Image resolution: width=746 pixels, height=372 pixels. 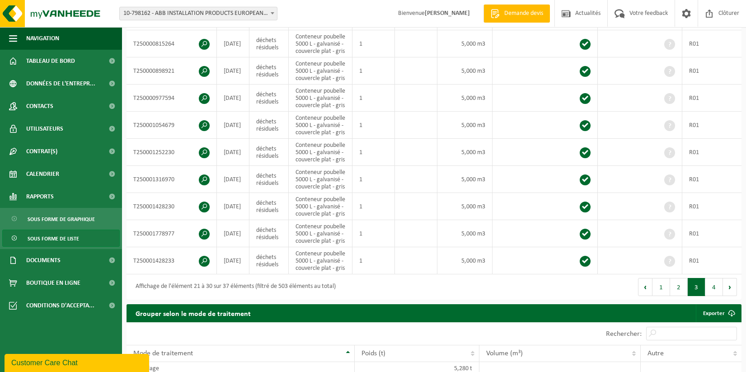 What do you see at coordinates (53, 239) in the screenshot?
I see `span: Sous forme de liste` at bounding box center [53, 239].